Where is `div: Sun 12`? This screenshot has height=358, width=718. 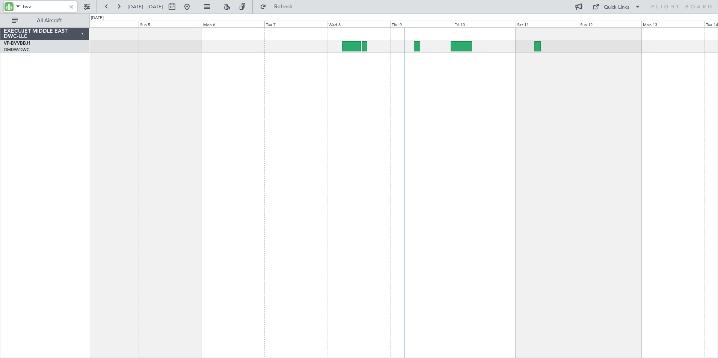 div: Sun 12 is located at coordinates (610, 24).